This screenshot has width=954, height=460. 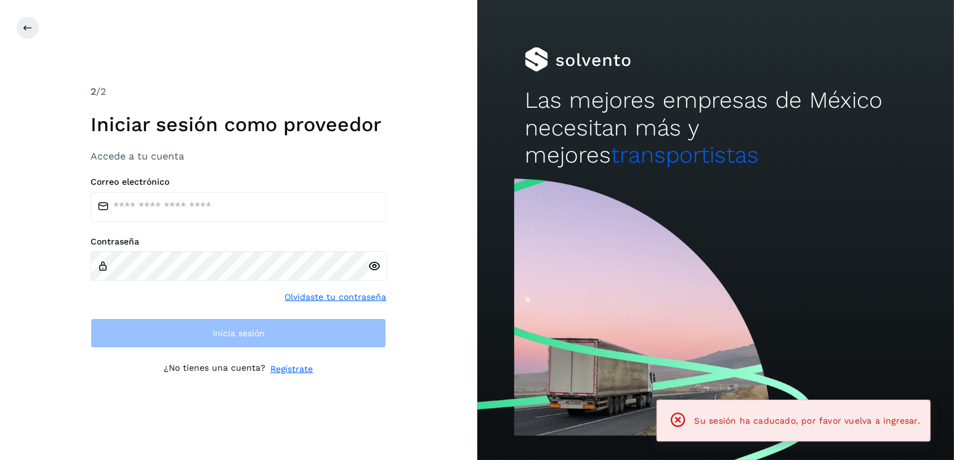 I want to click on div: /2, so click(x=238, y=92).